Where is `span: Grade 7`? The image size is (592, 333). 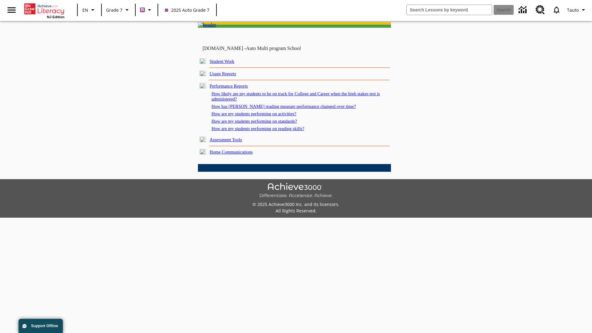 span: Grade 7 is located at coordinates (114, 10).